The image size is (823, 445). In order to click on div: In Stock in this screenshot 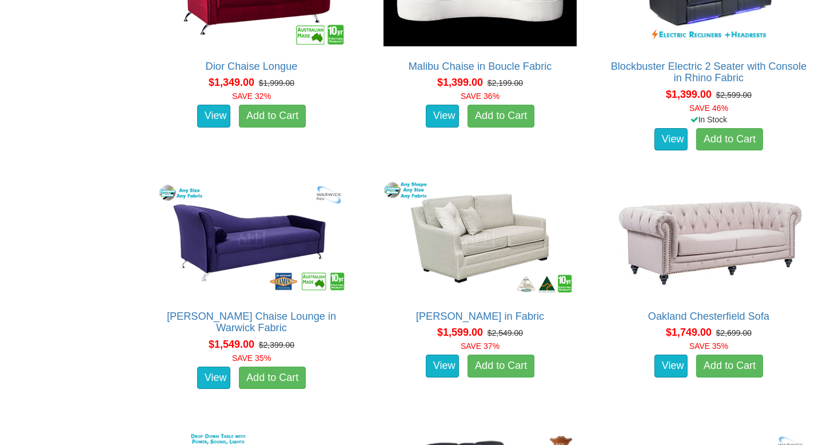, I will do `click(709, 120)`.